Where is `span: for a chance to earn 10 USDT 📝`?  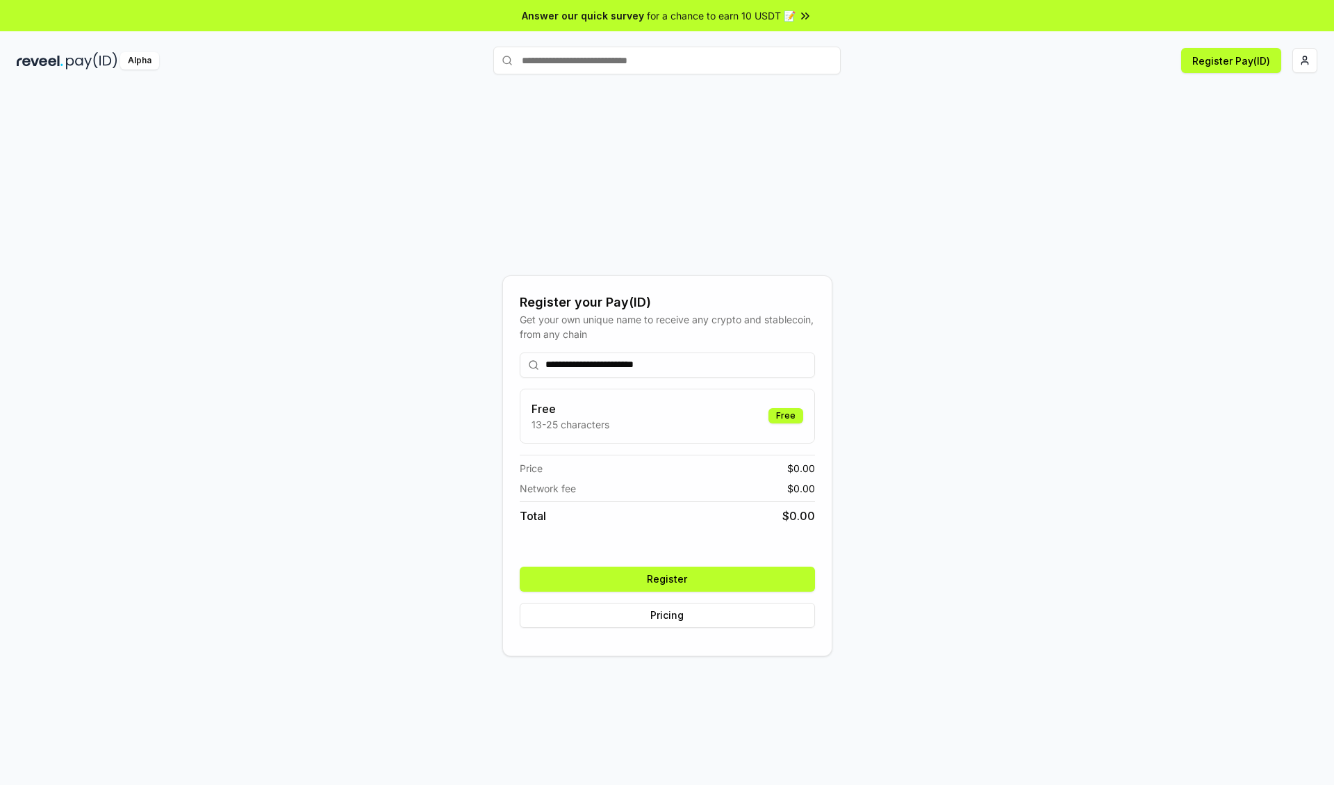
span: for a chance to earn 10 USDT 📝 is located at coordinates (721, 15).